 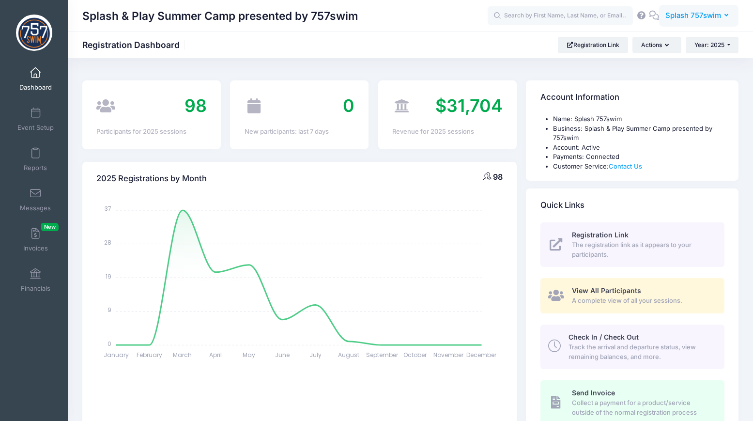 What do you see at coordinates (151, 132) in the screenshot?
I see `div: Participants for 2025 sessions` at bounding box center [151, 132].